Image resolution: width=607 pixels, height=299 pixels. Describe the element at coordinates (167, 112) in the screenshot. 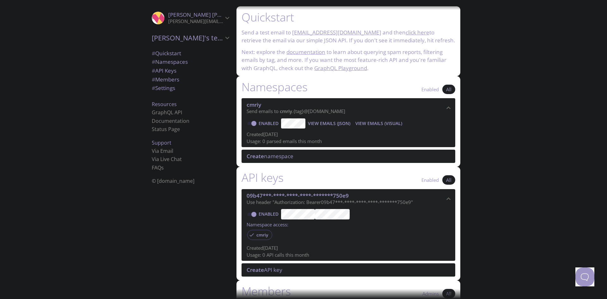

I see `a: GraphQL API` at that location.